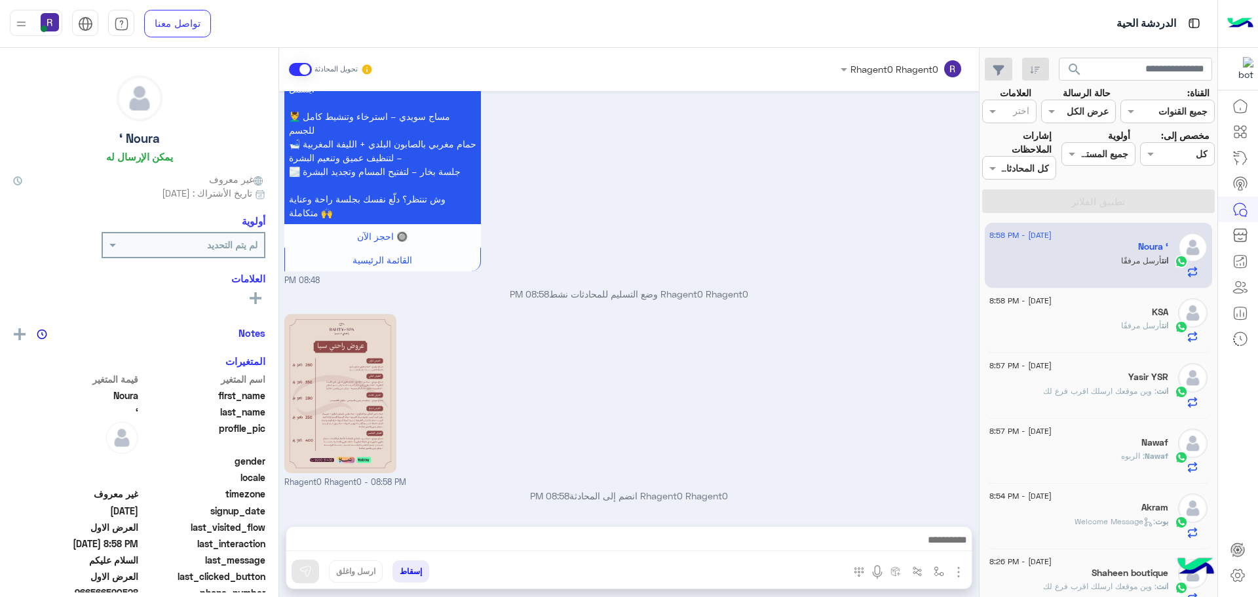 This screenshot has height=597, width=1258. What do you see at coordinates (345, 482) in the screenshot?
I see `span: Rhagent0 Rhagent0 - 08:58 PM` at bounding box center [345, 482].